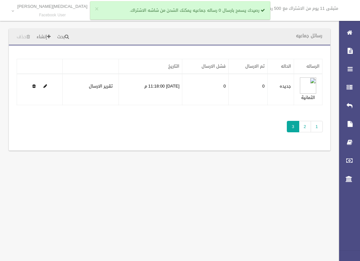 This screenshot has width=360, height=261. What do you see at coordinates (255, 66) in the screenshot?
I see `a: تم الارسال` at bounding box center [255, 66].